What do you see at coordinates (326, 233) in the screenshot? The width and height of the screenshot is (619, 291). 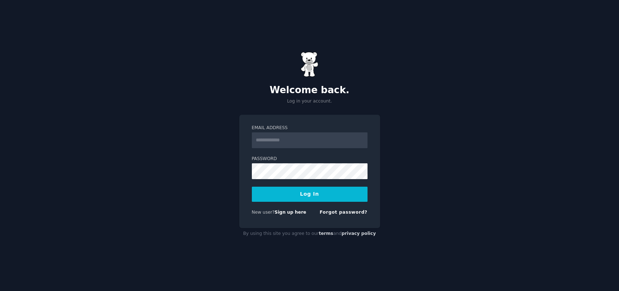 I see `a: terms` at bounding box center [326, 233].